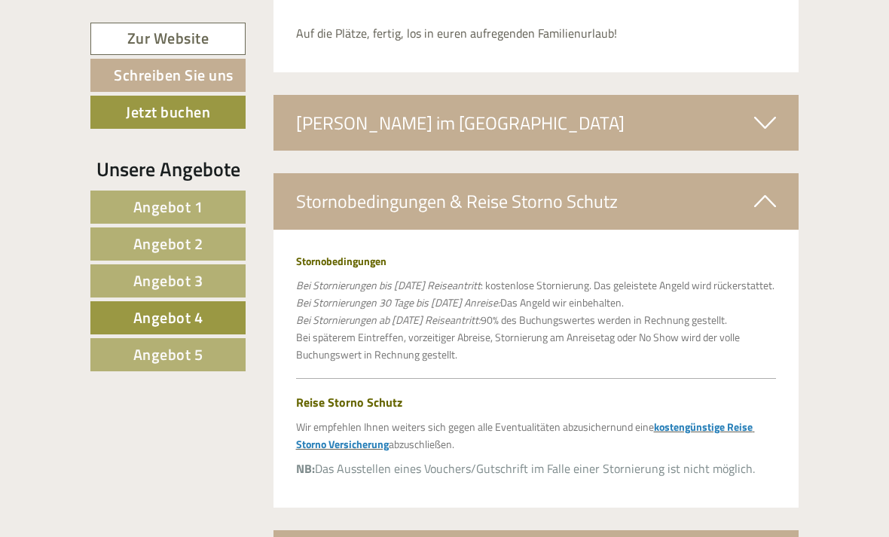  What do you see at coordinates (341, 261) in the screenshot?
I see `span: Stornobedingungen` at bounding box center [341, 261].